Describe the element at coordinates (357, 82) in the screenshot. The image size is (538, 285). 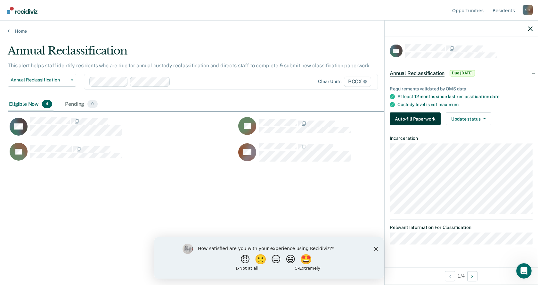
I see `span: BCCX` at that location.